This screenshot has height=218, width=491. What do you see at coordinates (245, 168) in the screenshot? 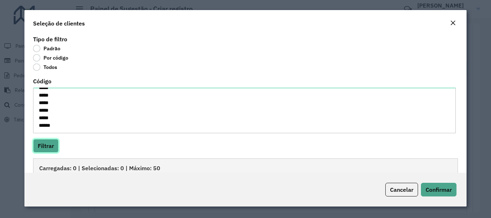
I see `div: Carregadas: 0 | Selecionadas: 0 | Máximo: 50` at bounding box center [245, 168].